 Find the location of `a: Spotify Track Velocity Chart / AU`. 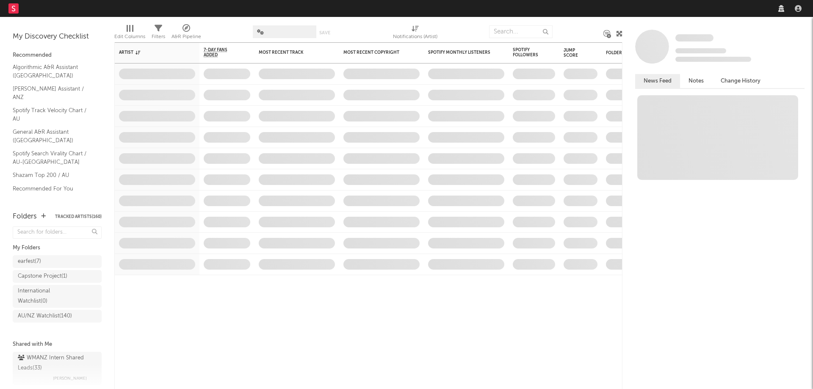

a: Spotify Track Velocity Chart / AU is located at coordinates (53, 114).